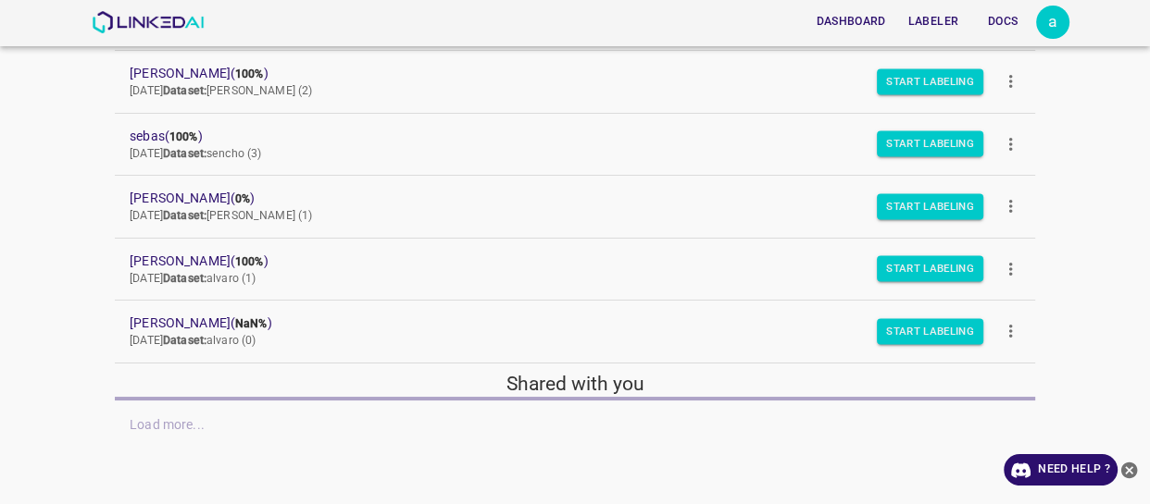 The width and height of the screenshot is (1150, 504). I want to click on img: LinkedAI, so click(147, 22).